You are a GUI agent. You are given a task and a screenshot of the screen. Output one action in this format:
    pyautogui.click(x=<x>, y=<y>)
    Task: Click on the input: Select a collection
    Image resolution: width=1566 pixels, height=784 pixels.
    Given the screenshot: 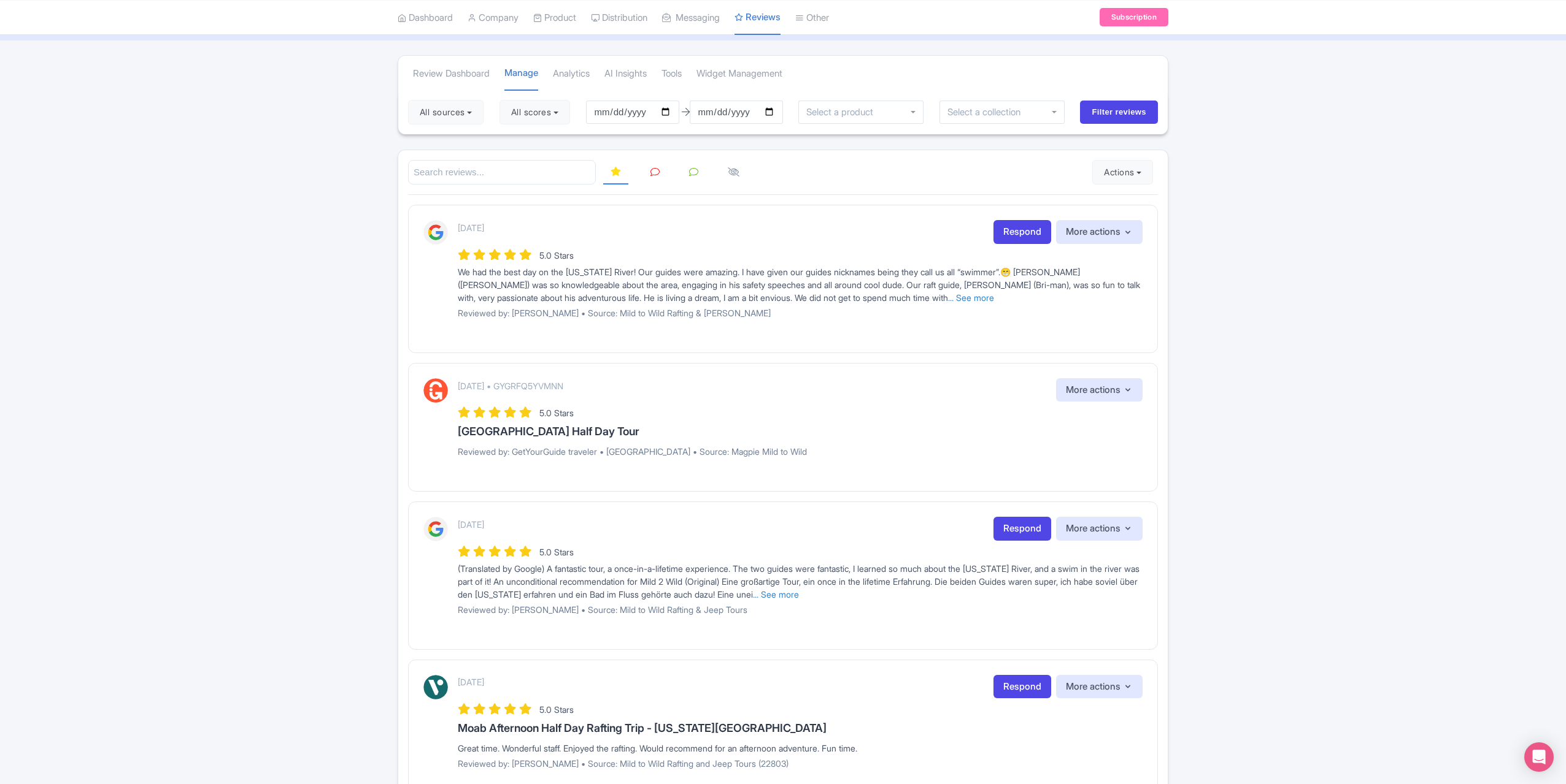 What is the action you would take?
    pyautogui.click(x=987, y=112)
    